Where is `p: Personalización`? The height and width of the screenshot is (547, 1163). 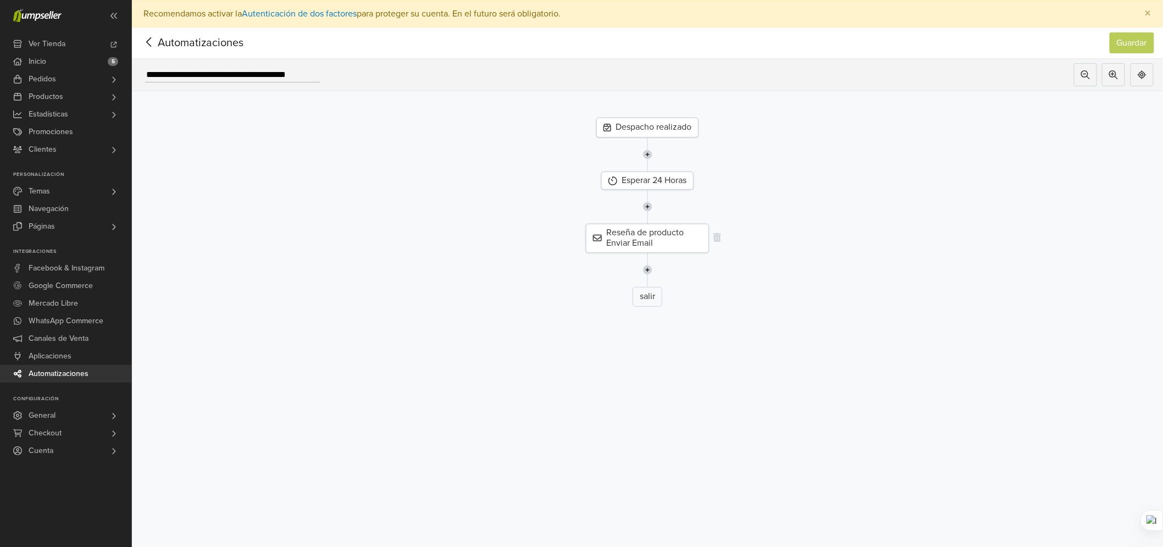
p: Personalización is located at coordinates (72, 175).